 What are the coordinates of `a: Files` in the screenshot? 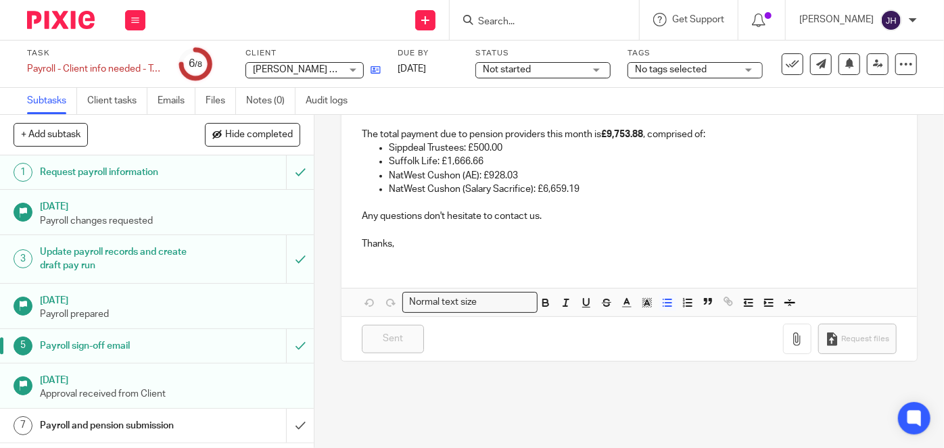 It's located at (220, 101).